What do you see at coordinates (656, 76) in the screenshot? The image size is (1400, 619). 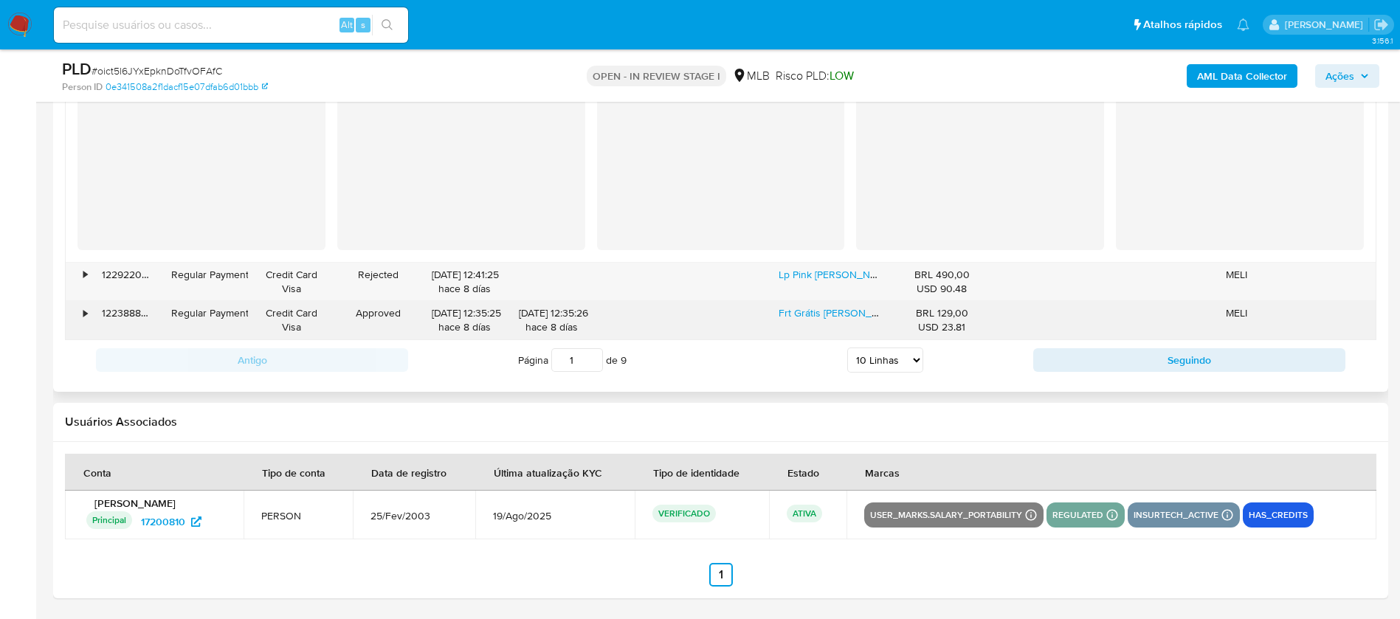 I see `p: OPEN - IN REVIEW STAGE I` at bounding box center [656, 76].